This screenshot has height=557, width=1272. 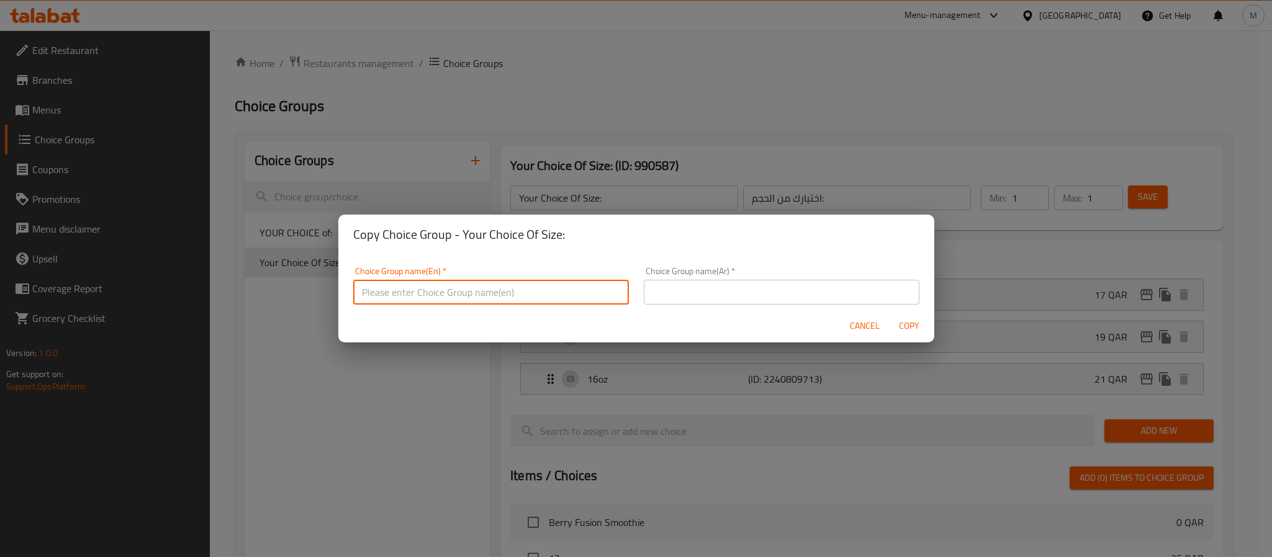 What do you see at coordinates (781, 292) in the screenshot?
I see `input: Please enter Choice Group name(ar)` at bounding box center [781, 292].